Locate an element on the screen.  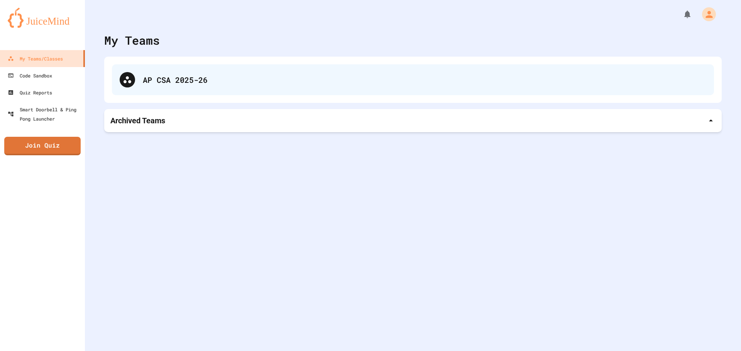
div: Smart Doorbell & Ping Pong Launcher is located at coordinates (45, 114).